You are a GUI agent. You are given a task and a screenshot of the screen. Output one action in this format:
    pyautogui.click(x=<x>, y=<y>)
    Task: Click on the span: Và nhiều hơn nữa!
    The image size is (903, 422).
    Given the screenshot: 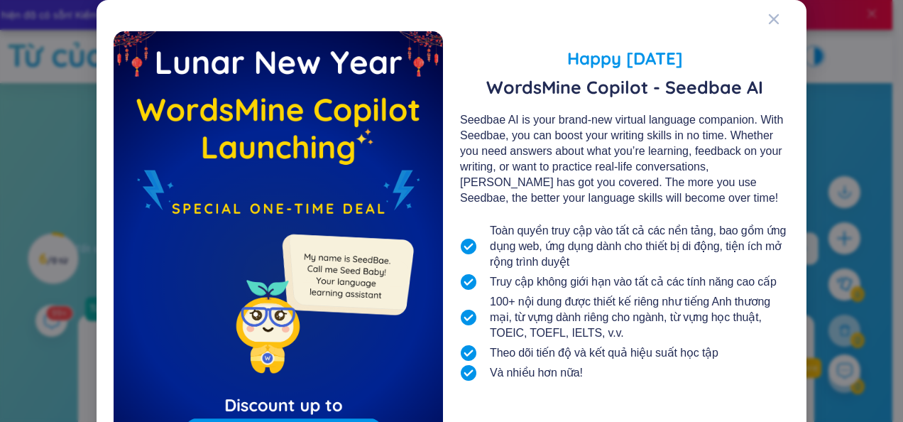 What is the action you would take?
    pyautogui.click(x=536, y=373)
    